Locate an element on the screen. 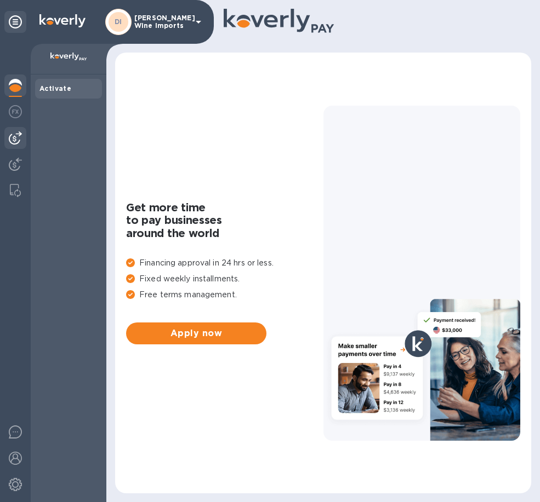 This screenshot has height=502, width=540. b: Activate is located at coordinates (55, 88).